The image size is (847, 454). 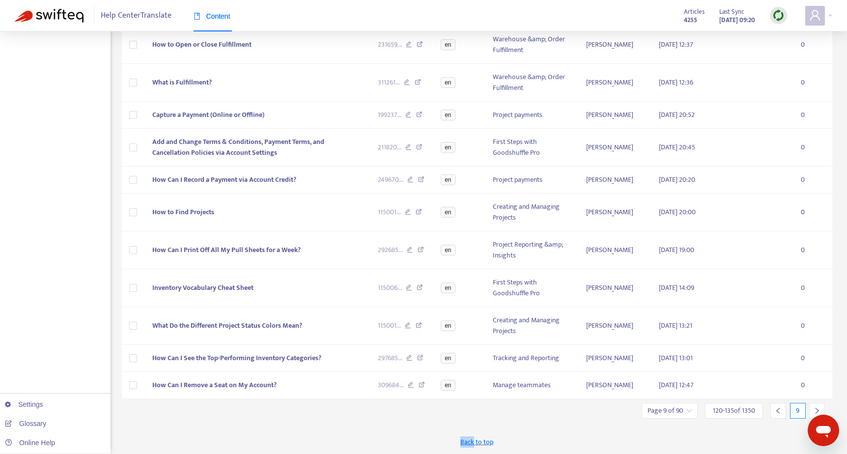 What do you see at coordinates (183, 212) in the screenshot?
I see `span: How to Find Projects` at bounding box center [183, 212].